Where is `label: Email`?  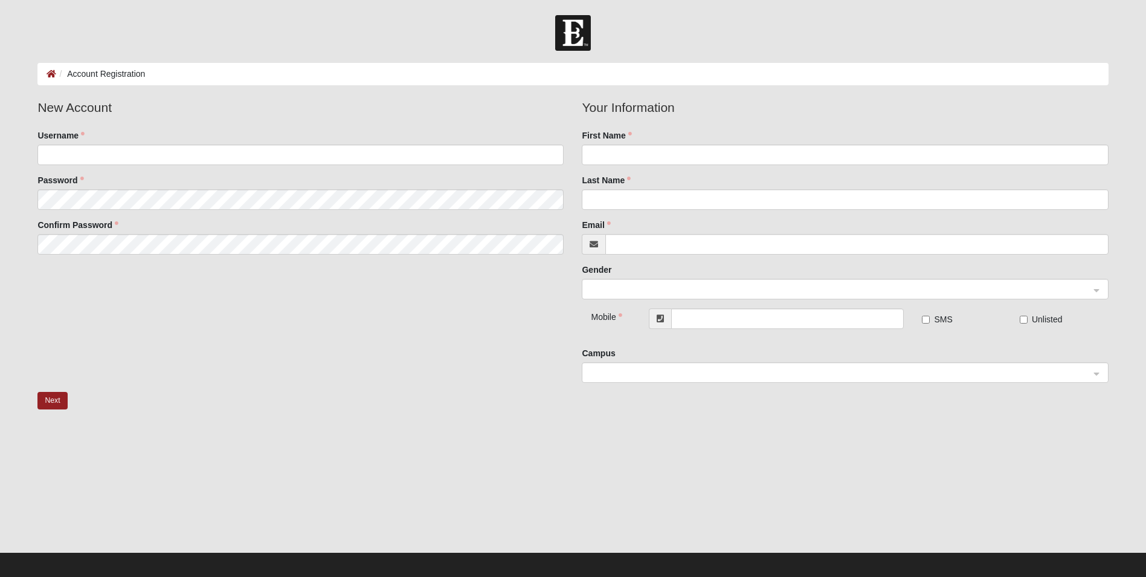 label: Email is located at coordinates (596, 225).